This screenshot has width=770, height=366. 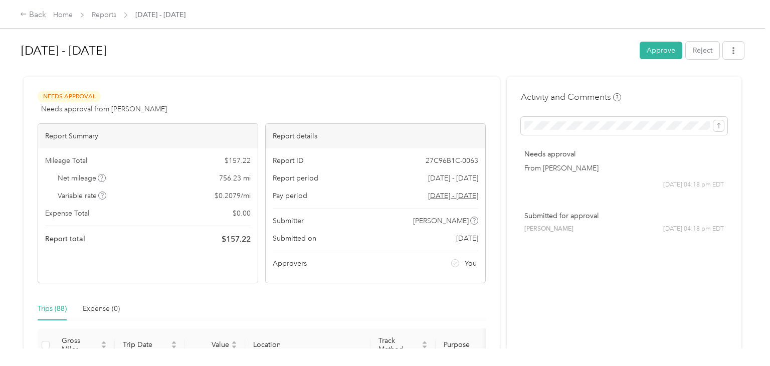 I want to click on div: Report Summary, so click(x=148, y=136).